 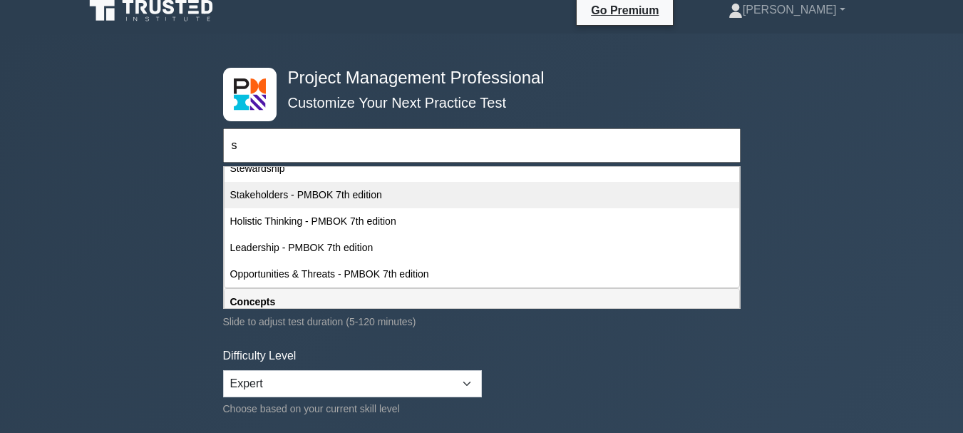 What do you see at coordinates (260, 356) in the screenshot?
I see `label: Difficulty Level` at bounding box center [260, 356].